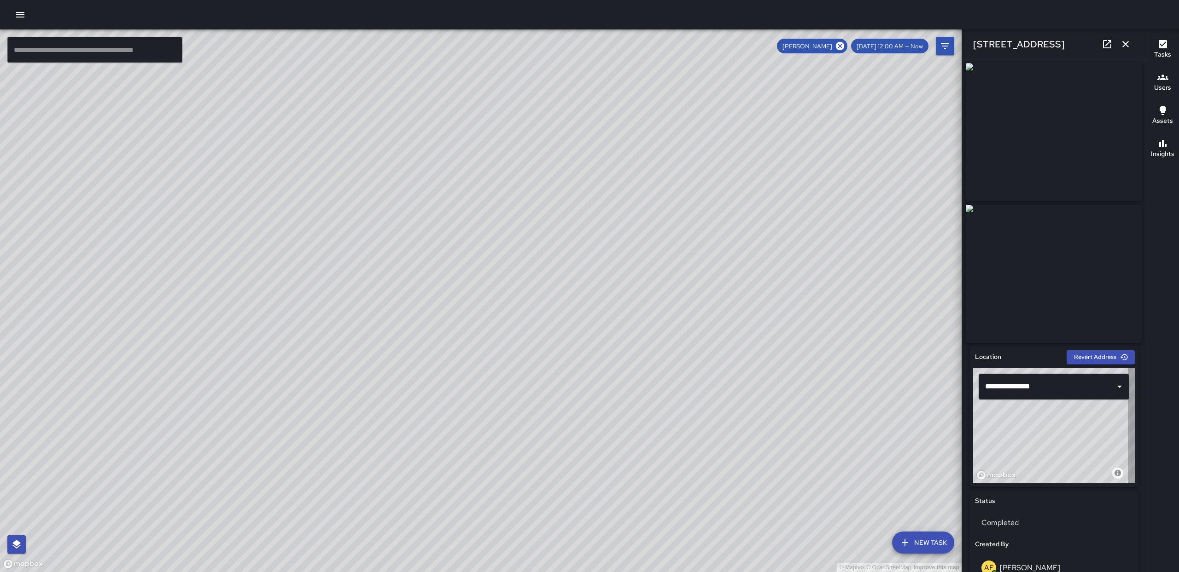 The image size is (1179, 572). I want to click on button: Open, so click(1119, 387).